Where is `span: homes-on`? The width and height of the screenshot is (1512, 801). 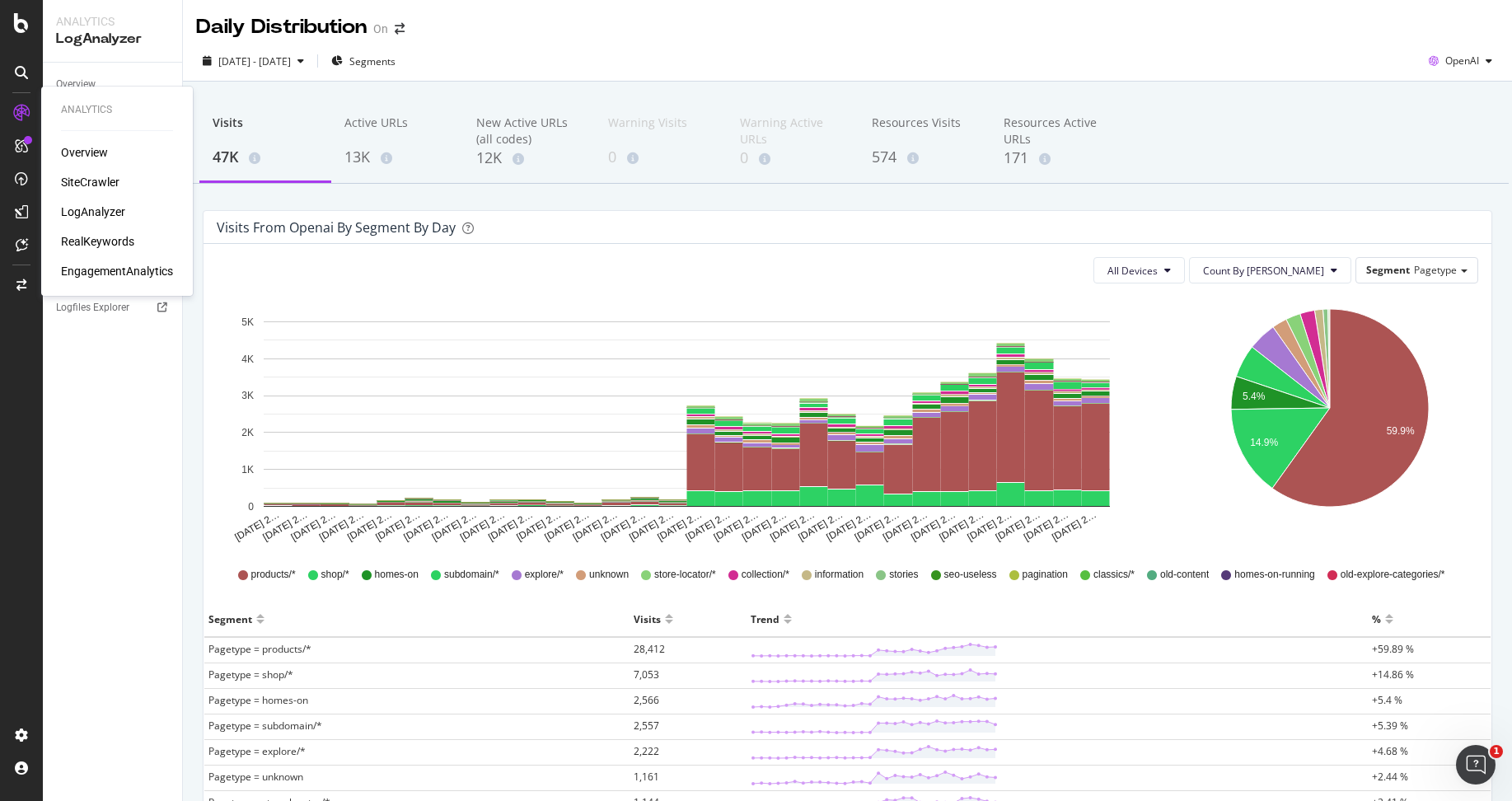
span: homes-on is located at coordinates (397, 574).